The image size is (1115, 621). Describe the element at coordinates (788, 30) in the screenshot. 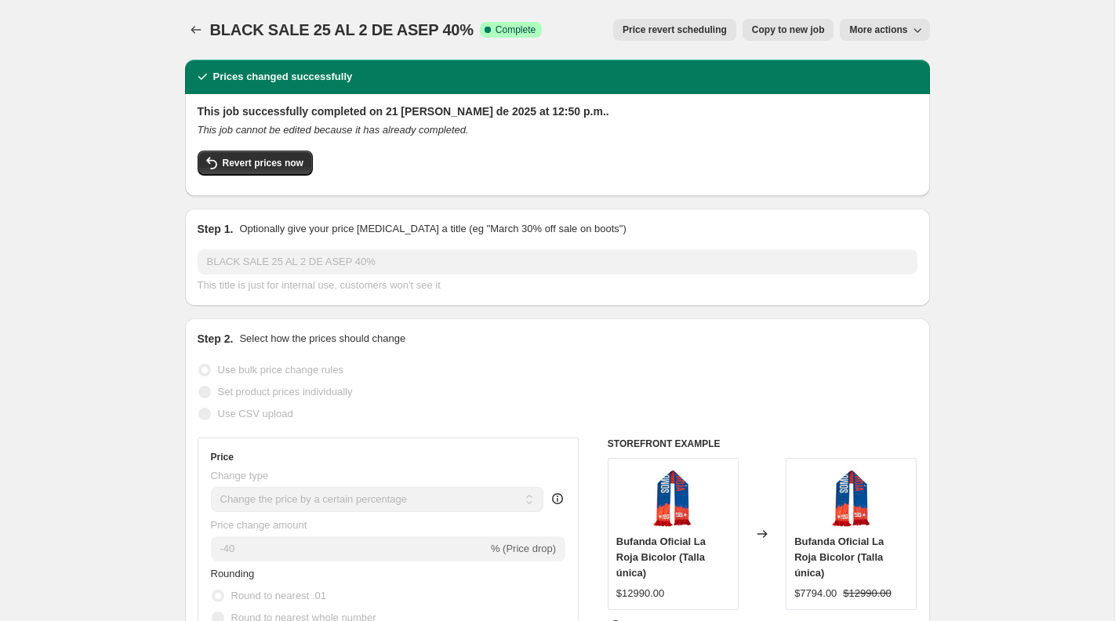

I see `span: Copy to new job` at that location.